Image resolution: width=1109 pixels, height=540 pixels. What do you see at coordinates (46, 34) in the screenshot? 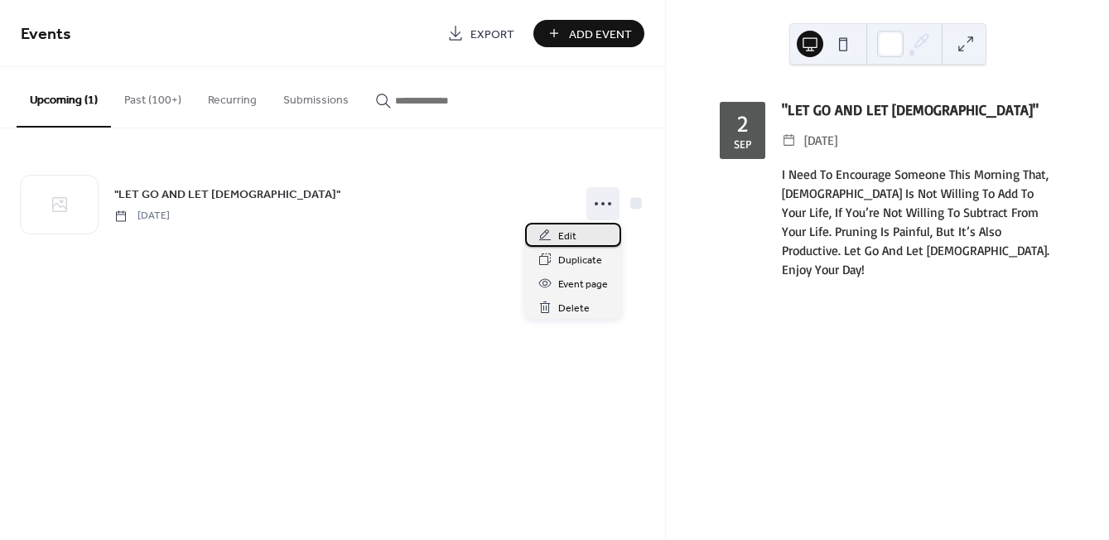
I see `span: Events` at bounding box center [46, 34].